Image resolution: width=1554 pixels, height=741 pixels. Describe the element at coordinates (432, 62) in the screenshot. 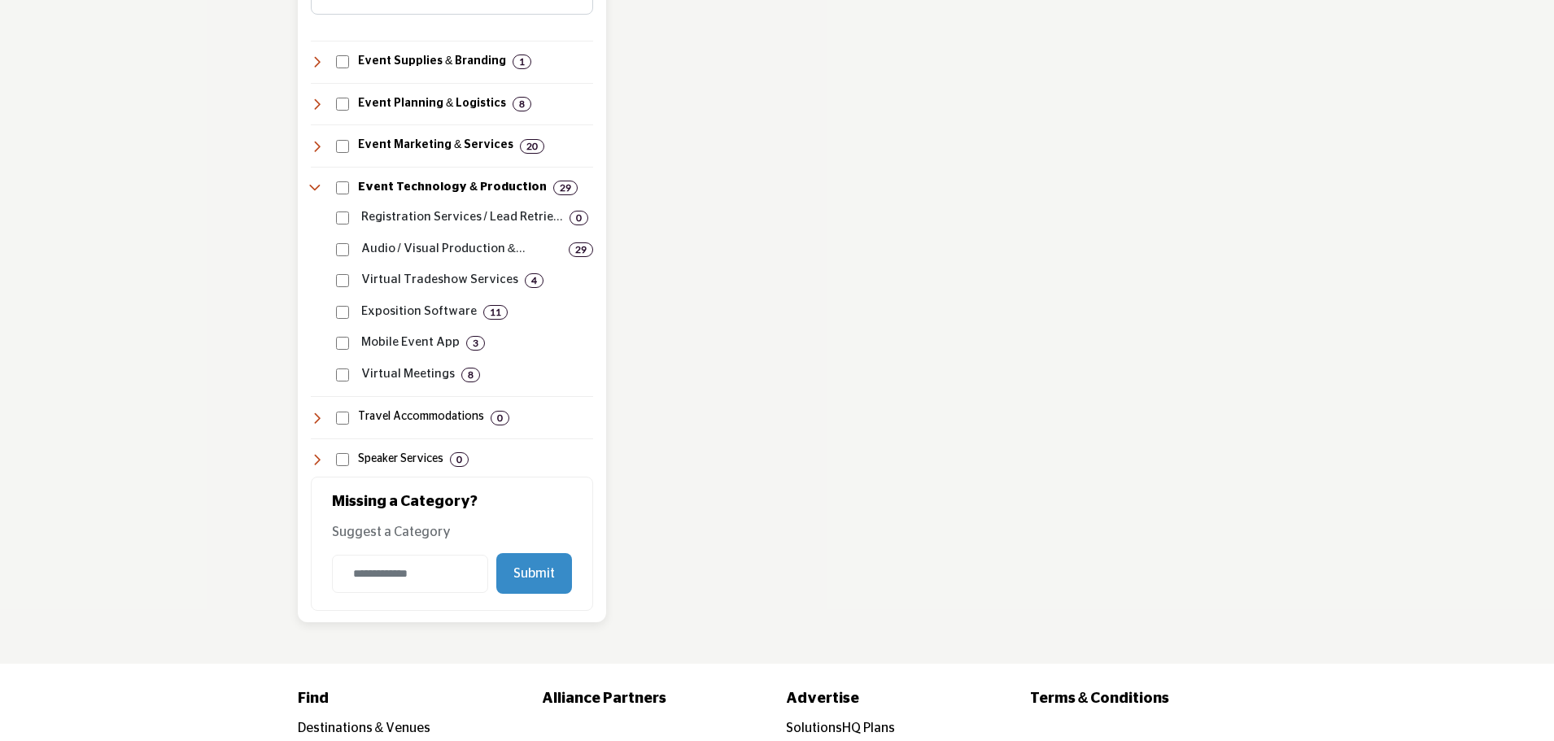

I see `h4: Event Supplies & Branding: Customized event materials such as badges, branded merchandise, lanyar...` at that location.